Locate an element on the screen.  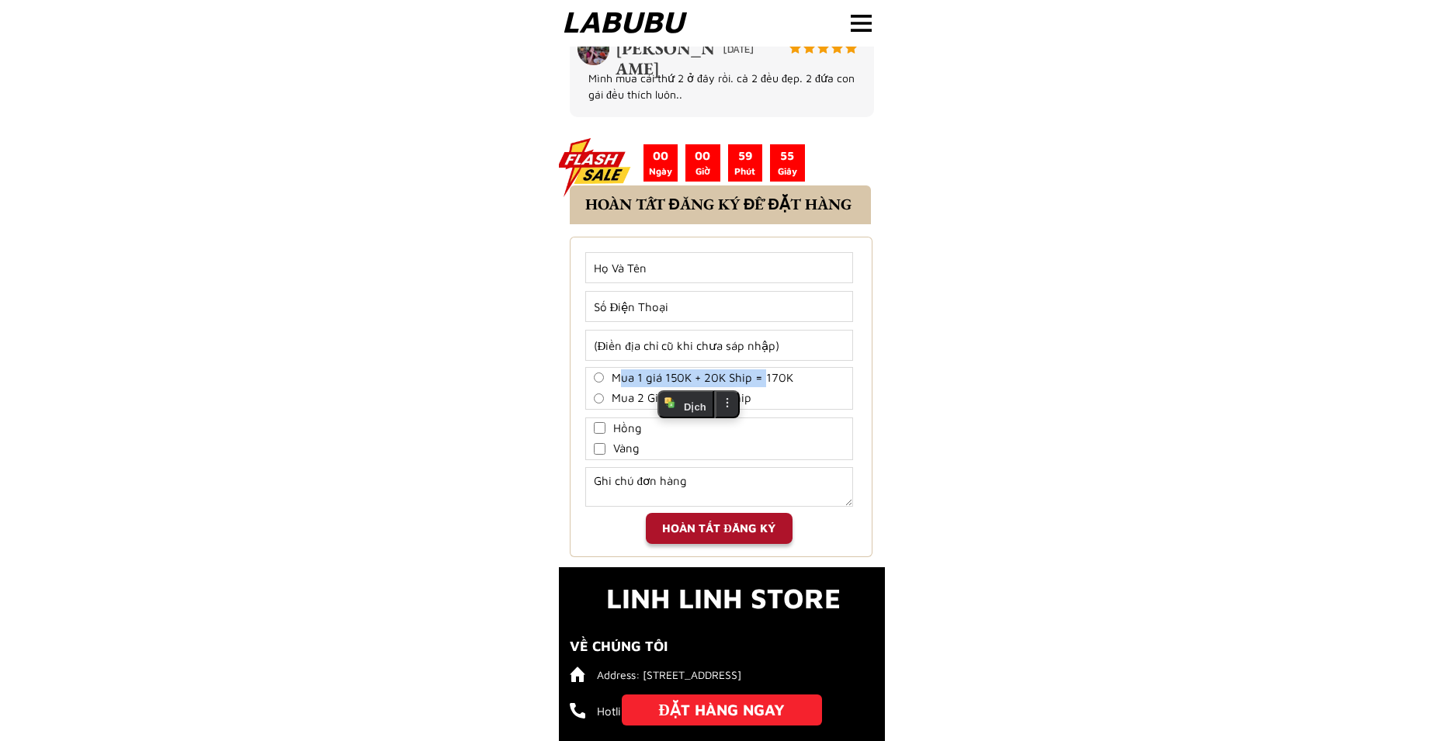
span: Mua 2 Giá 280K Miễn Ship is located at coordinates (682, 398).